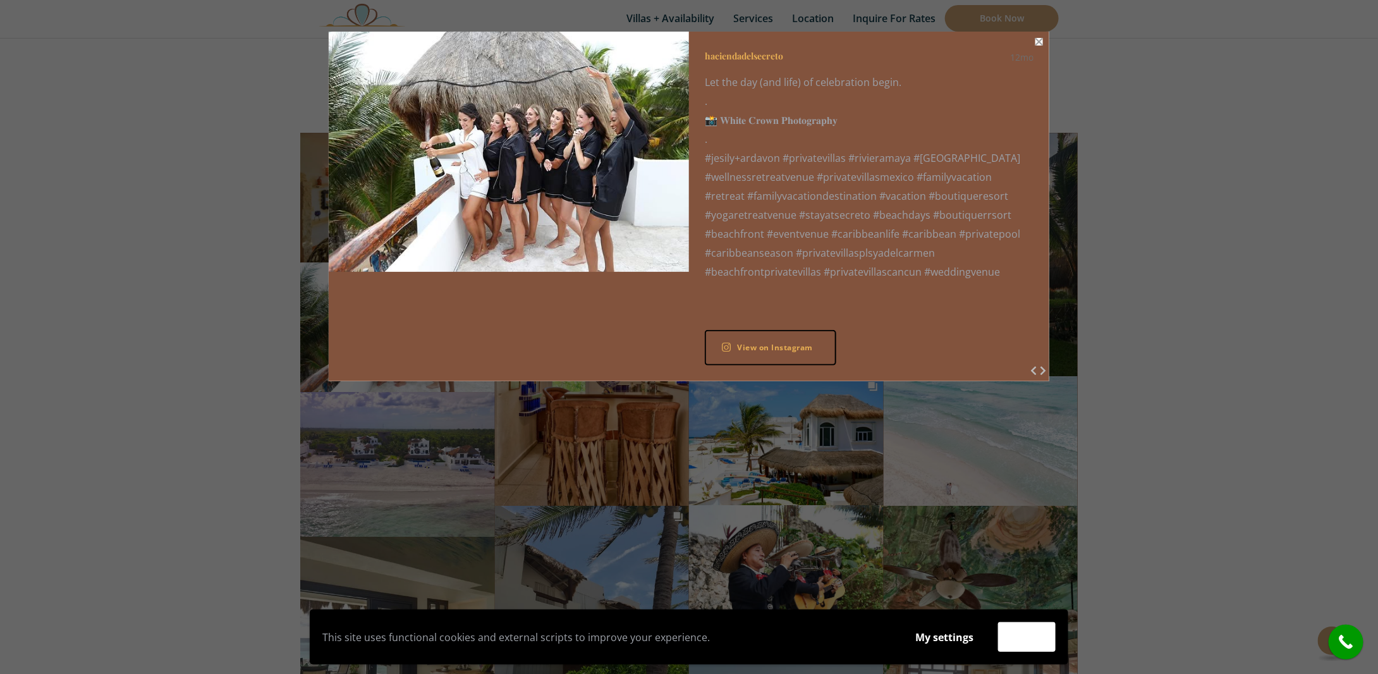 The width and height of the screenshot is (1378, 674). I want to click on p: This site uses functional cookies and external scripts to improve your experience., so click(606, 637).